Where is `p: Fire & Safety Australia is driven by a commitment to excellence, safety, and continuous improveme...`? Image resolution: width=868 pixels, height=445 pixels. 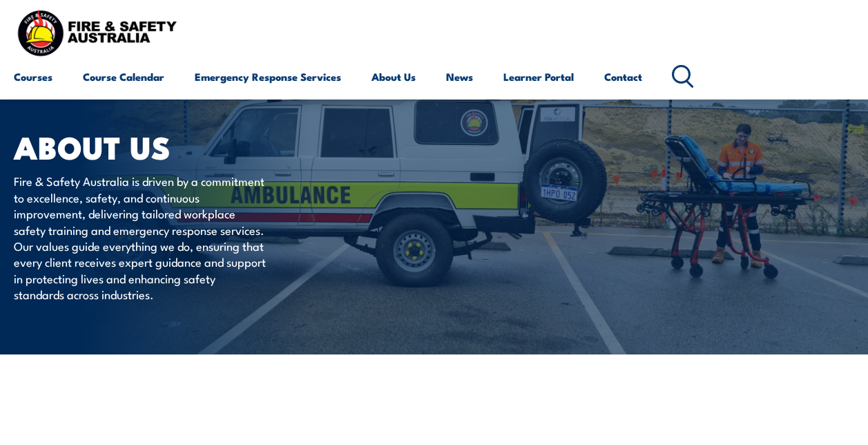
p: Fire & Safety Australia is driven by a commitment to excellence, safety, and continuous improveme... is located at coordinates (139, 237).